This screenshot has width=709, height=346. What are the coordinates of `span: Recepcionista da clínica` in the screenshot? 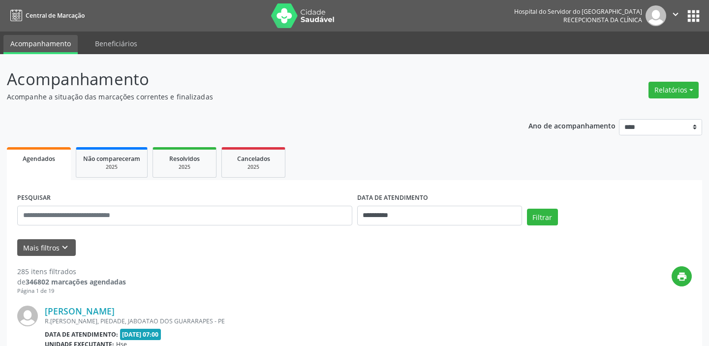 It's located at (602, 20).